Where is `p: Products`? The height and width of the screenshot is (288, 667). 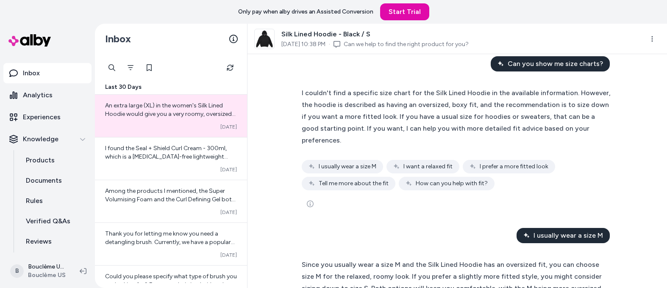
p: Products is located at coordinates (40, 161).